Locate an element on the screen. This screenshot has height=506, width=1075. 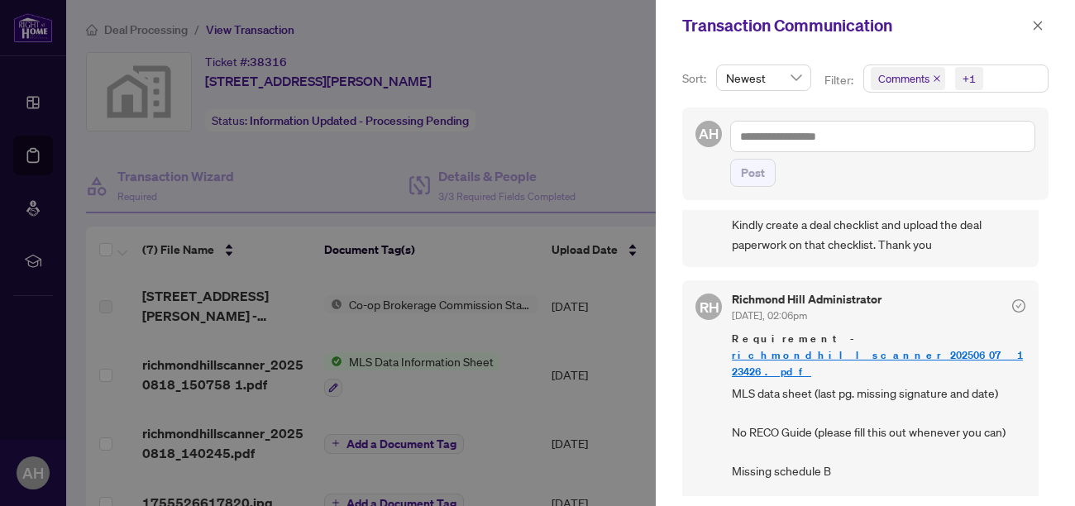
span: Requirement - is located at coordinates (879, 356).